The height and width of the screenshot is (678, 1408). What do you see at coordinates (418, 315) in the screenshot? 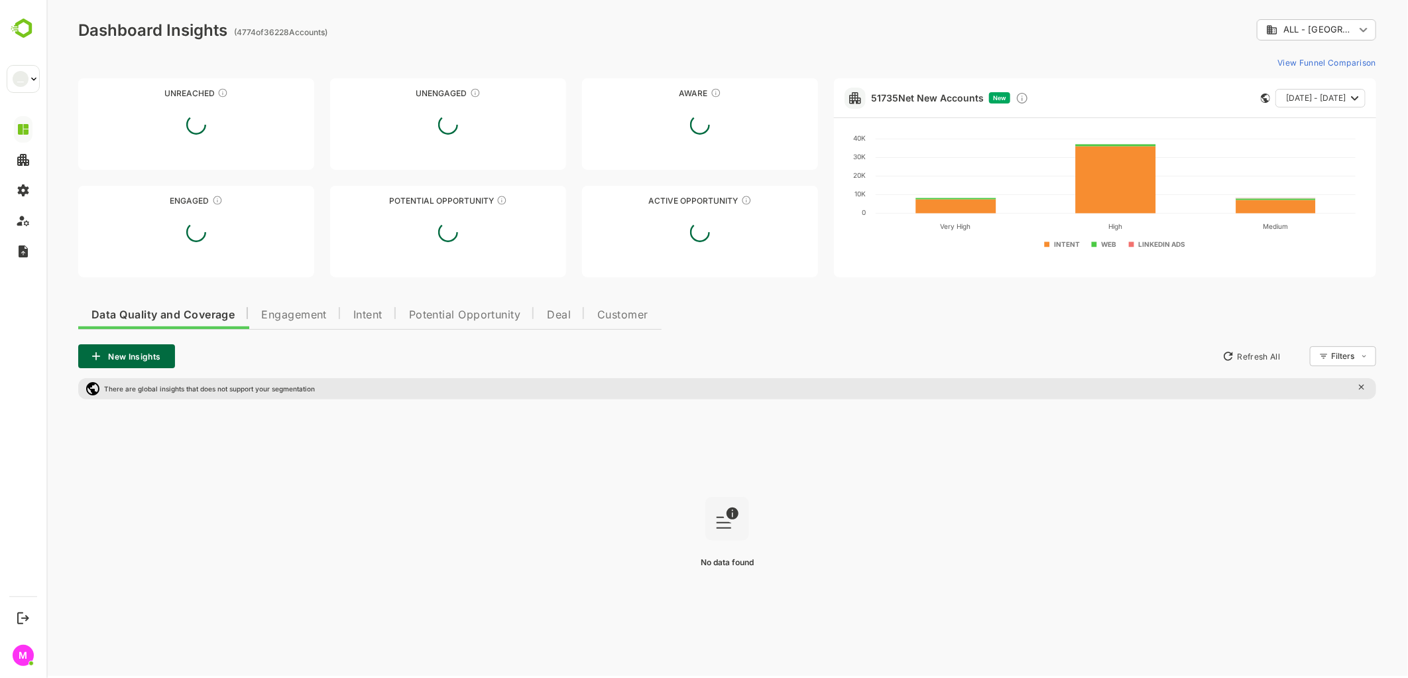
I see `span: Potential Opportunity` at bounding box center [418, 315].